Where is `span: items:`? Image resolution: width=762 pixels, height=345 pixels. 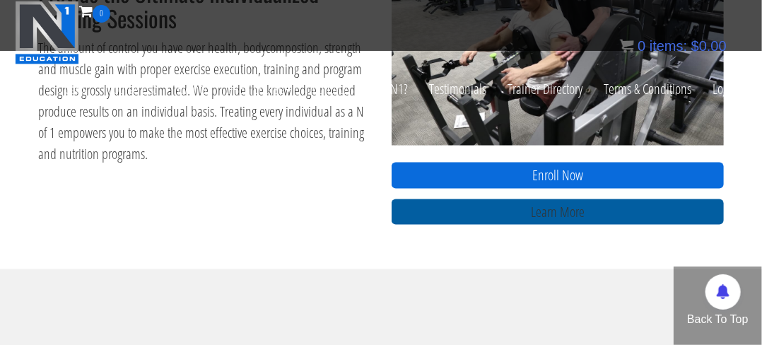
span: items: is located at coordinates (668, 46).